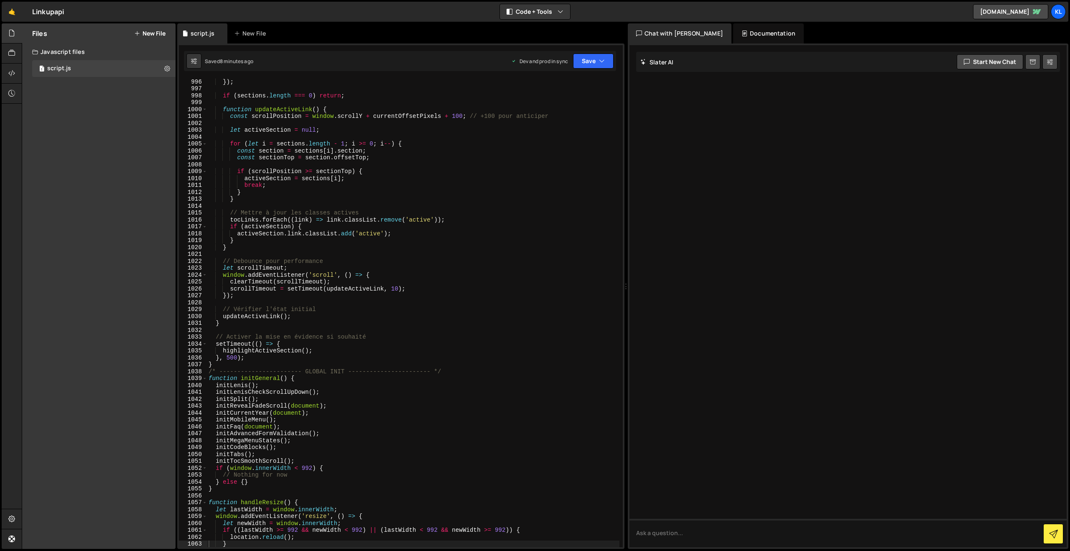 The width and height of the screenshot is (1070, 551). Describe the element at coordinates (193, 82) in the screenshot. I see `div: 996` at that location.